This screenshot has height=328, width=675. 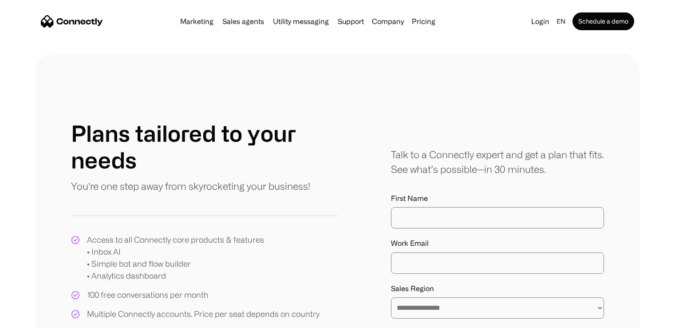 What do you see at coordinates (498, 243) in the screenshot?
I see `label: Work Email` at bounding box center [498, 243].